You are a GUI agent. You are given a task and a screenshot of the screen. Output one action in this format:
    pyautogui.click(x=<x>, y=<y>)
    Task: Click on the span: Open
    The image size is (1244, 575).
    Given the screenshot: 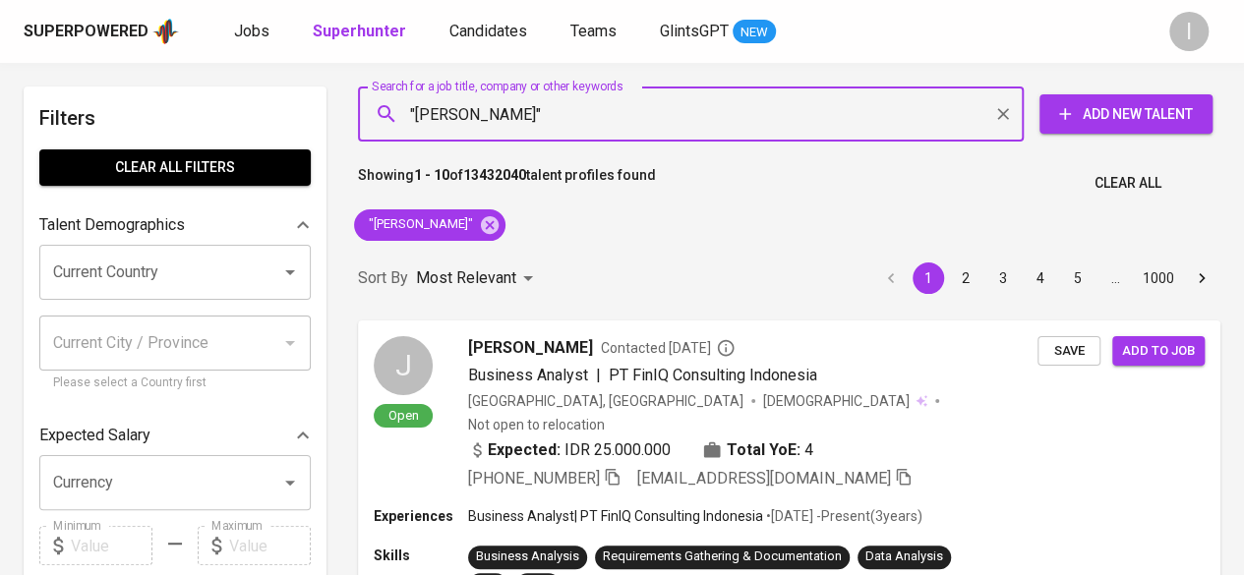 What is the action you would take?
    pyautogui.click(x=403, y=415)
    